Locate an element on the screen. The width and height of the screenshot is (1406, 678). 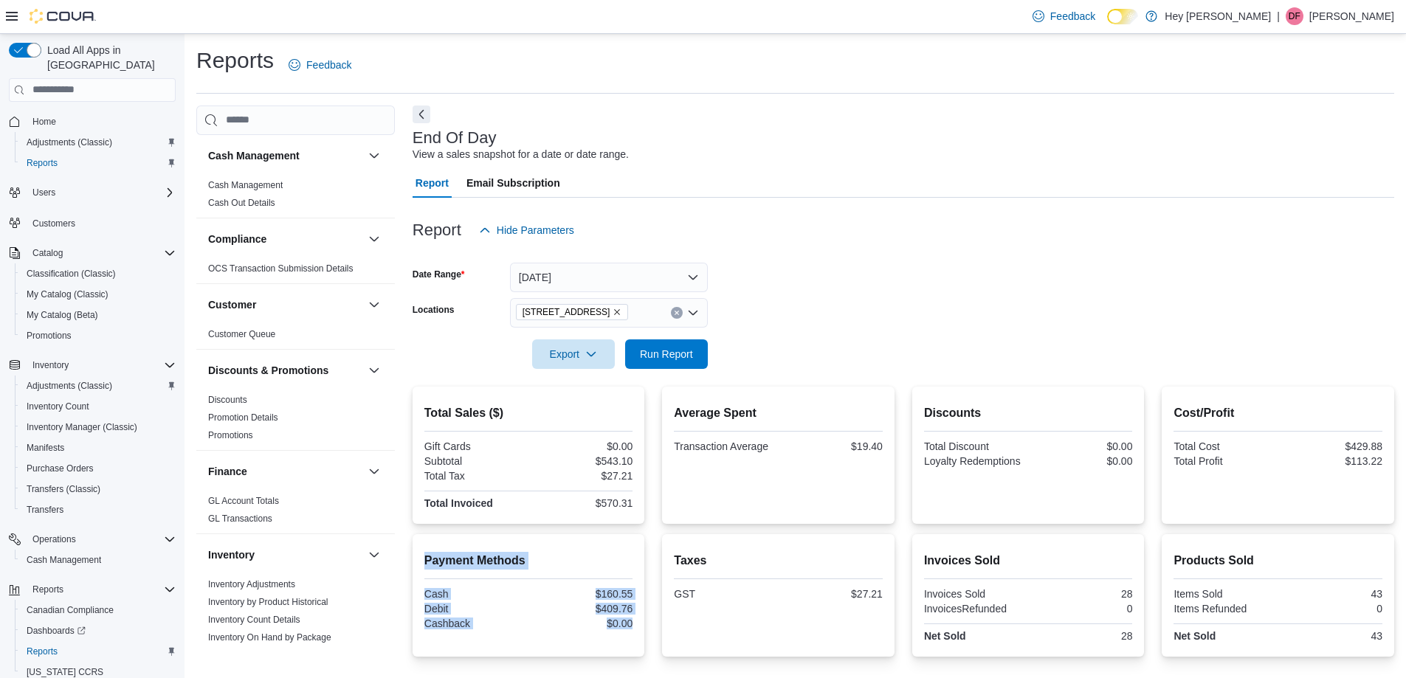
button: Export is located at coordinates (573, 354).